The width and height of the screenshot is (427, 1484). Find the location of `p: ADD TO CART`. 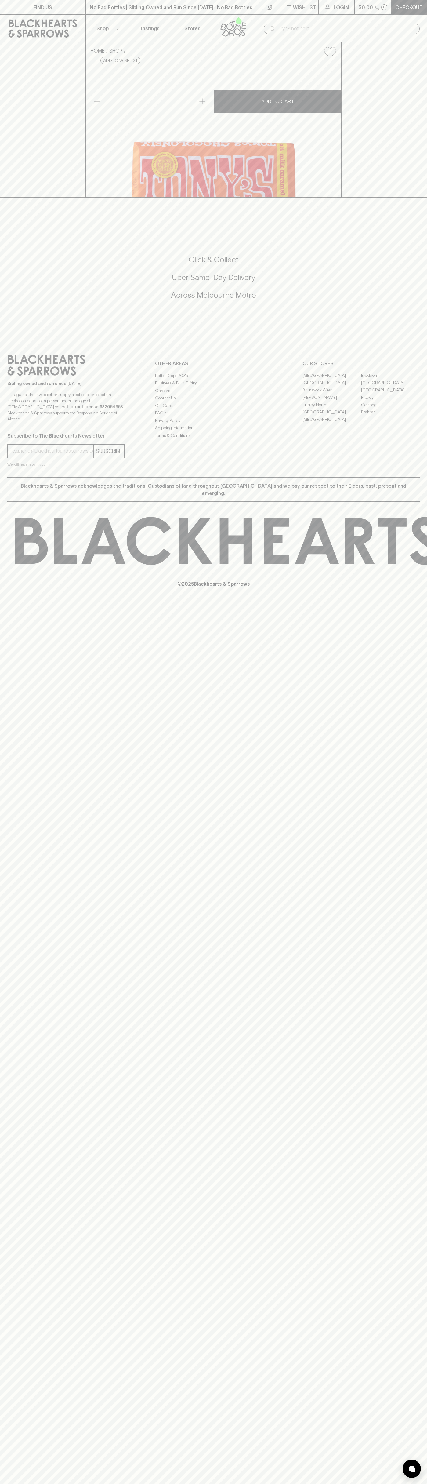

p: ADD TO CART is located at coordinates (278, 101).